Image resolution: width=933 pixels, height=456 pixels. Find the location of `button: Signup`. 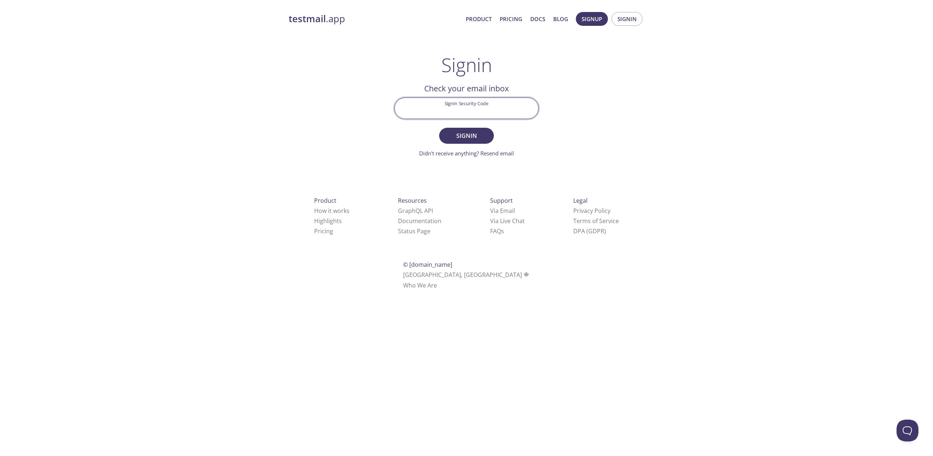

button: Signup is located at coordinates (592, 19).